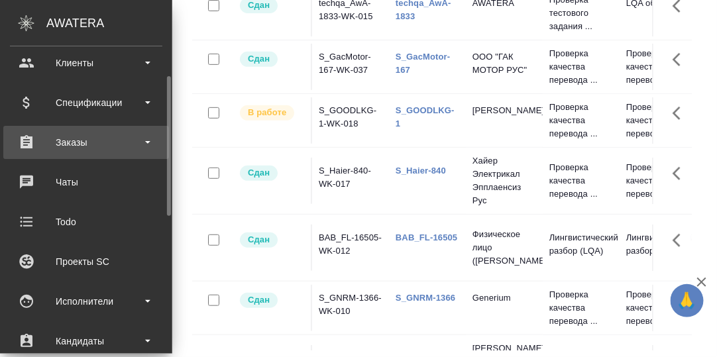 The image size is (717, 357). I want to click on a: S_Haier-840, so click(421, 170).